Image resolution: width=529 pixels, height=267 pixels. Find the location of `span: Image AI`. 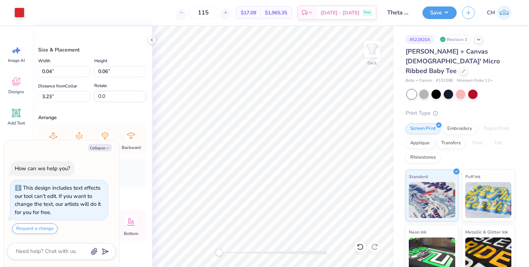

span: Image AI is located at coordinates (16, 60).